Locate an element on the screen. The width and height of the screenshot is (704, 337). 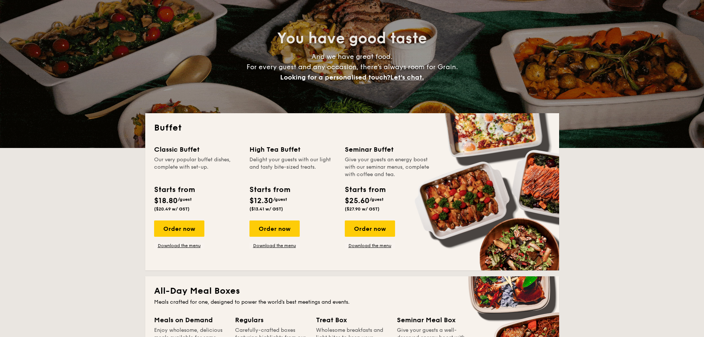
span: ($13.41 w/ GST) is located at coordinates (266, 209).